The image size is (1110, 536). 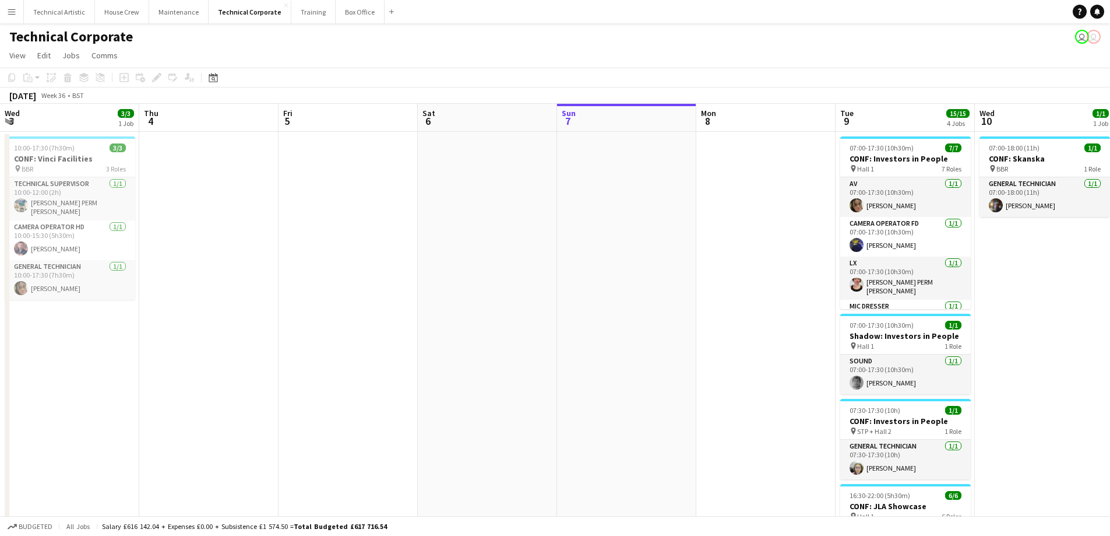 What do you see at coordinates (880, 495) in the screenshot?
I see `span: 16:30-22:00 (5h30m)` at bounding box center [880, 495].